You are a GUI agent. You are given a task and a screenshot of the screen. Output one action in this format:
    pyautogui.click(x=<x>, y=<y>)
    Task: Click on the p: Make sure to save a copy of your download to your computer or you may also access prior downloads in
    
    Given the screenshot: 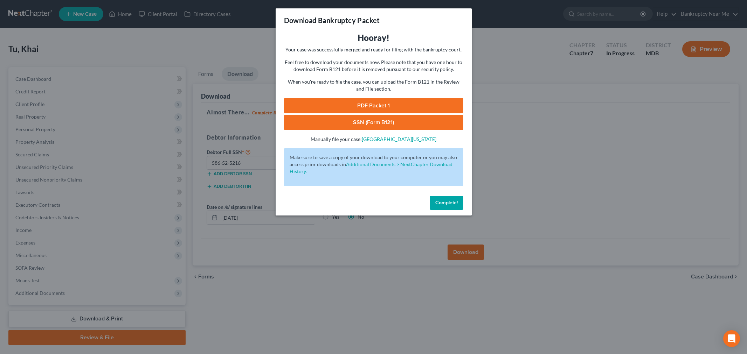 What is the action you would take?
    pyautogui.click(x=374, y=165)
    